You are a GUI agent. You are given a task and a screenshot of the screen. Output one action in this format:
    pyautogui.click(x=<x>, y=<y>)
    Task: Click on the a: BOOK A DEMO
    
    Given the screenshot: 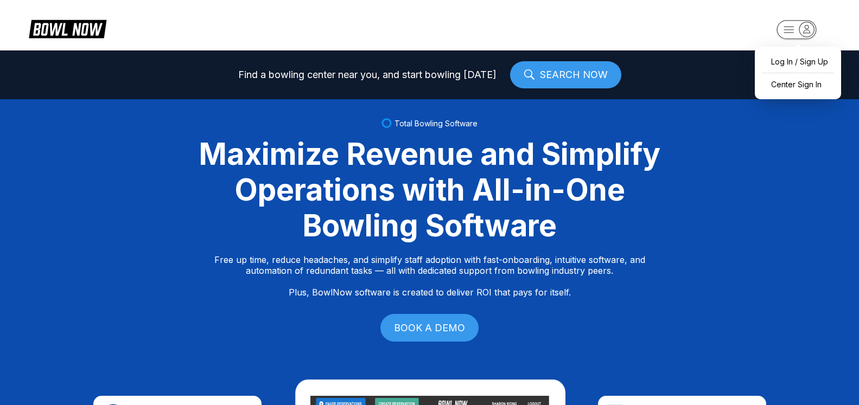 What is the action you would take?
    pyautogui.click(x=429, y=328)
    